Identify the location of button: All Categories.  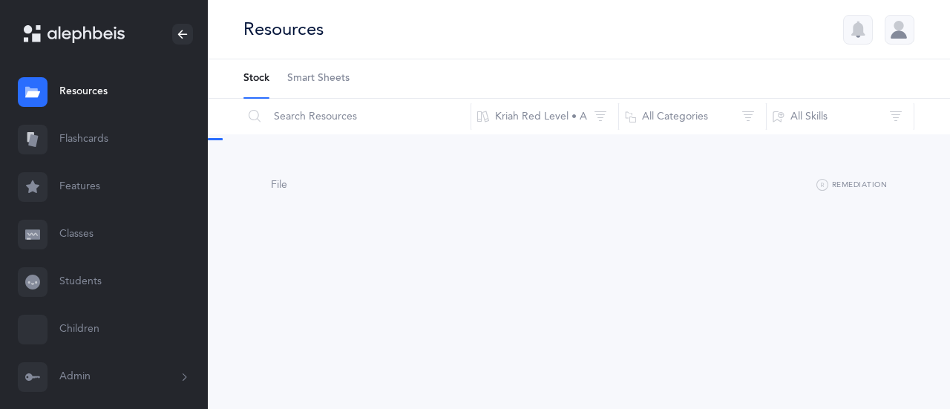
(693, 117).